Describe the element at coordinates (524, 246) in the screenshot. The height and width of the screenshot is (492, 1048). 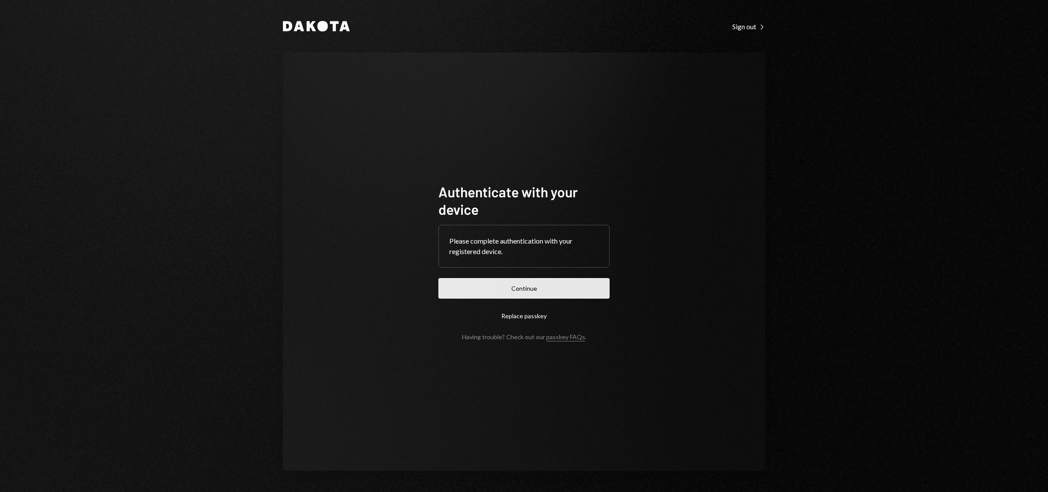
I see `div: Please complete authentication with your registered device.` at that location.